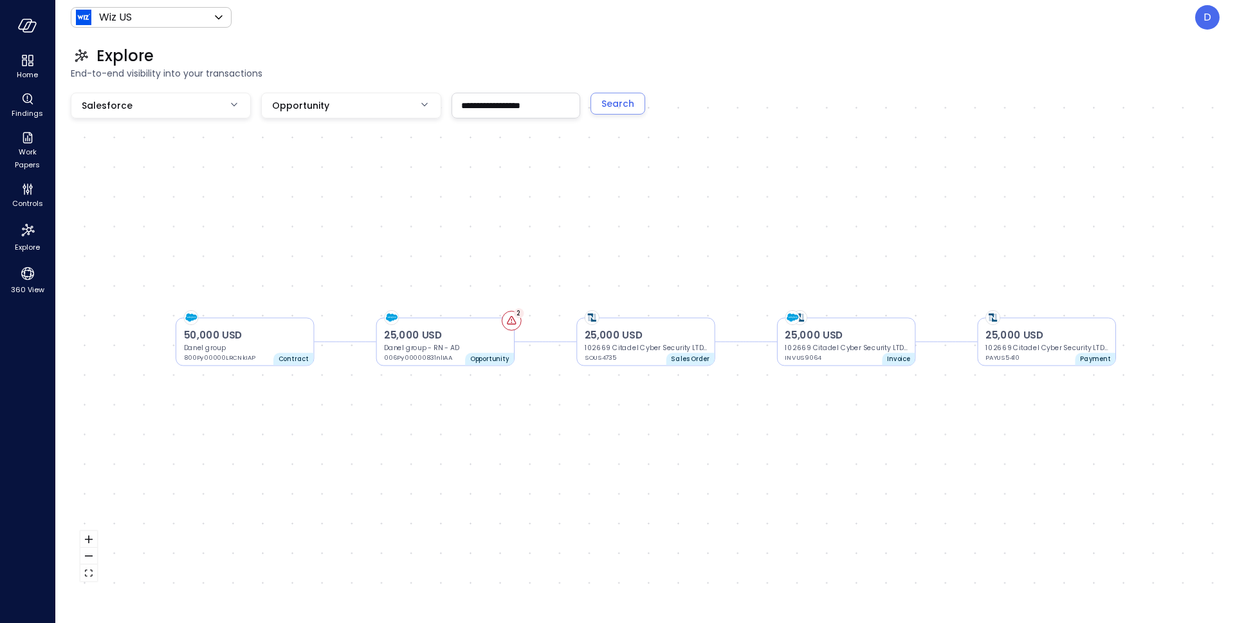 The height and width of the screenshot is (623, 1235). I want to click on p: Opportunity, so click(489, 358).